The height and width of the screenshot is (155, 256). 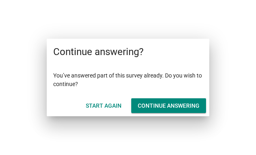 What do you see at coordinates (128, 52) in the screenshot?
I see `div: Continue answering?` at bounding box center [128, 52].